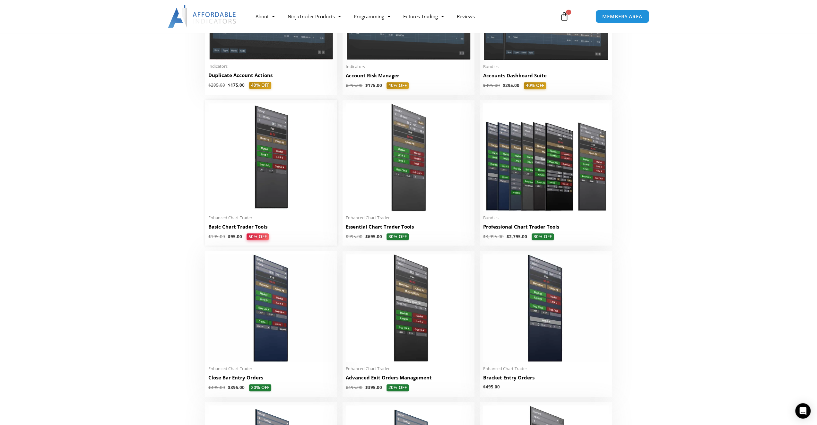 The image size is (817, 425). I want to click on h2: Essential Chart Trader Tools, so click(408, 227).